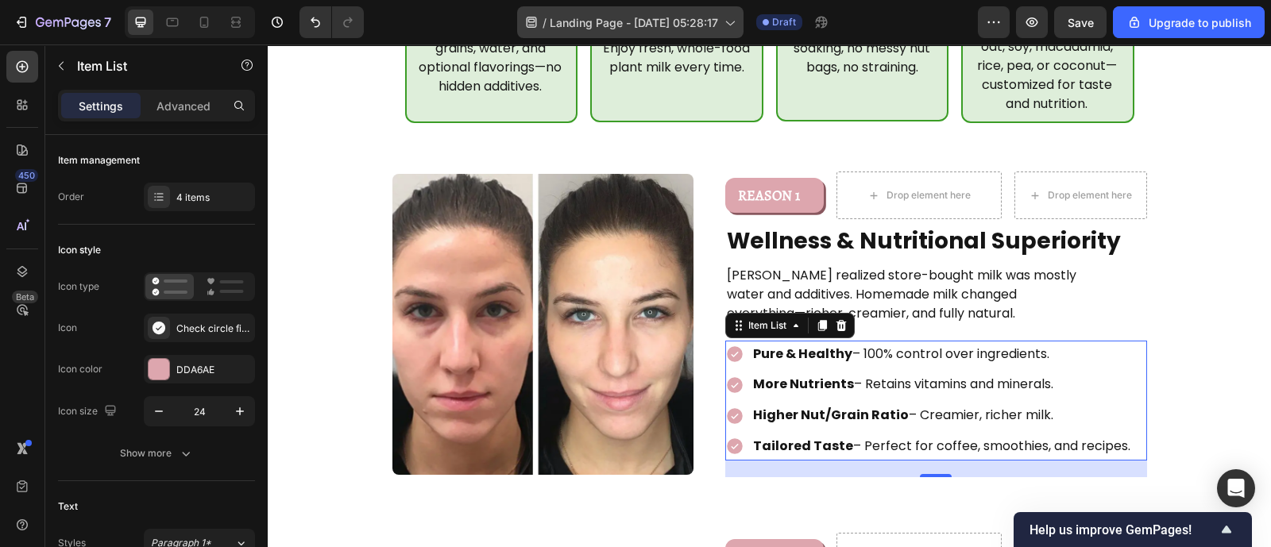 This screenshot has height=547, width=1271. Describe the element at coordinates (214, 370) in the screenshot. I see `div: DDA6AE` at that location.